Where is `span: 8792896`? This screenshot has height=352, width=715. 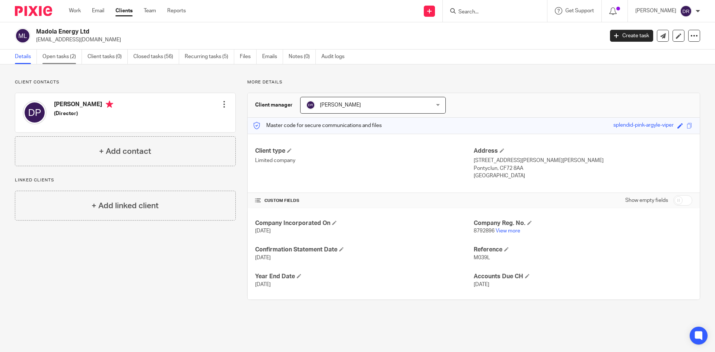
span: 8792896 is located at coordinates (484, 231).